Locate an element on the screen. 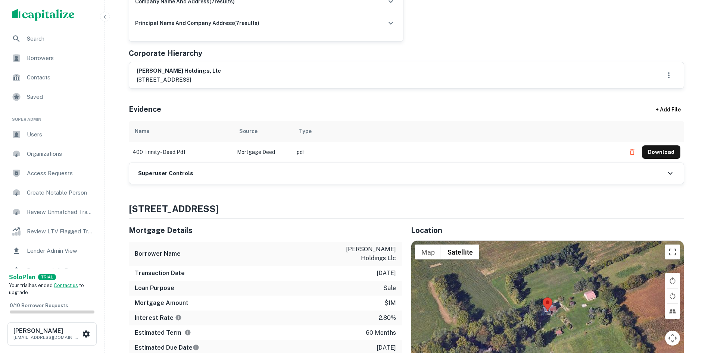 Image resolution: width=708 pixels, height=353 pixels. div: Review Unmatched Transactions is located at coordinates (52, 212).